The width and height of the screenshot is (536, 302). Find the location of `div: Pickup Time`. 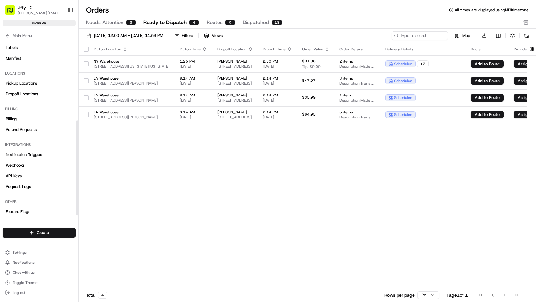

div: Pickup Time is located at coordinates (193, 49).